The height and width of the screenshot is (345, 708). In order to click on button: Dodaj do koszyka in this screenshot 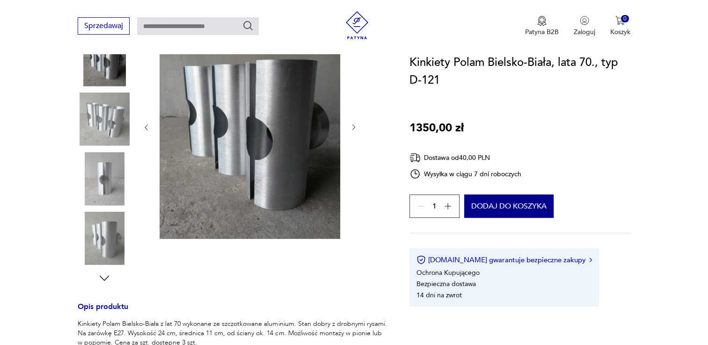, I will do `click(509, 206)`.